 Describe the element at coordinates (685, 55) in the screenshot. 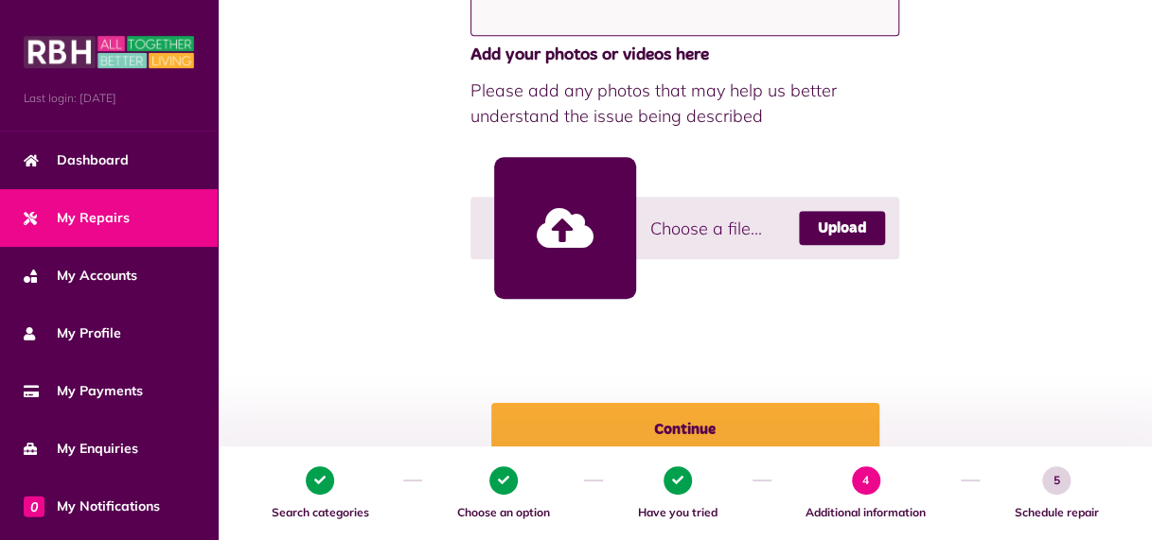

I see `span: Add your photos or videos here` at that location.